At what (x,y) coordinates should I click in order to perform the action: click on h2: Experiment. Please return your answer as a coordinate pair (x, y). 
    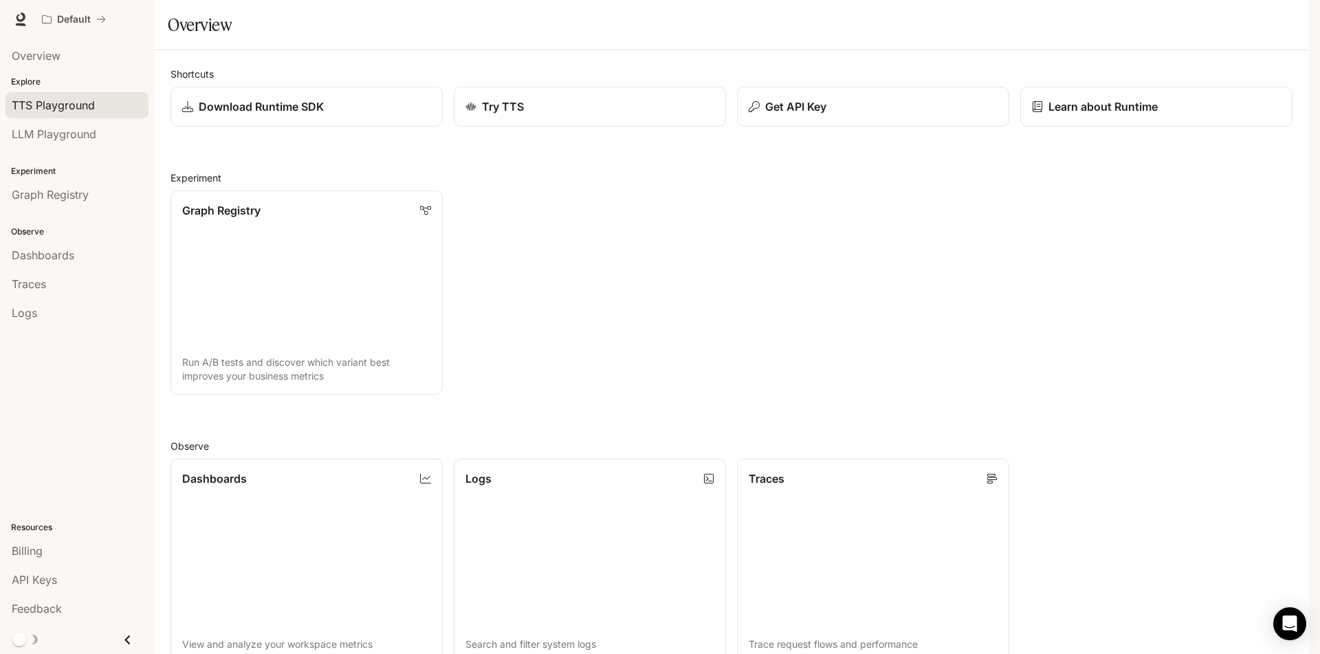
    Looking at the image, I should click on (732, 177).